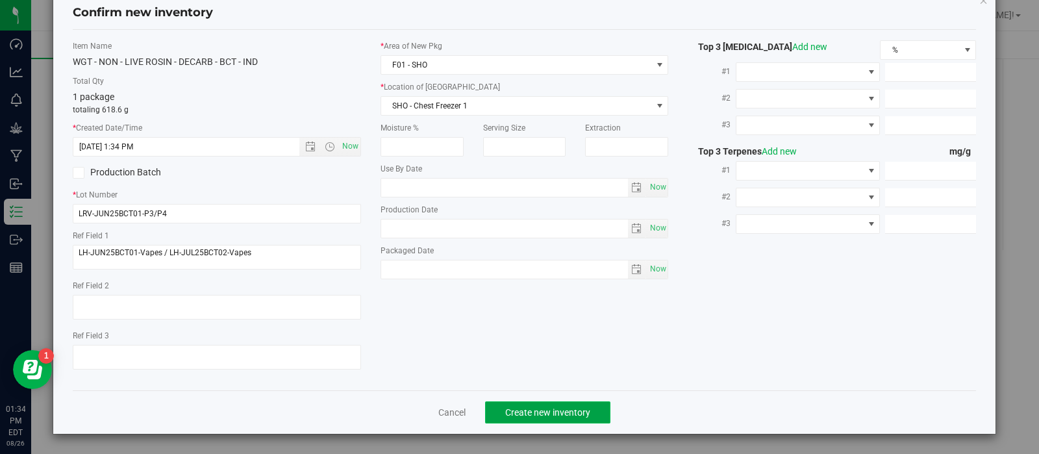  What do you see at coordinates (547, 412) in the screenshot?
I see `button: Create new inventory` at bounding box center [547, 412].